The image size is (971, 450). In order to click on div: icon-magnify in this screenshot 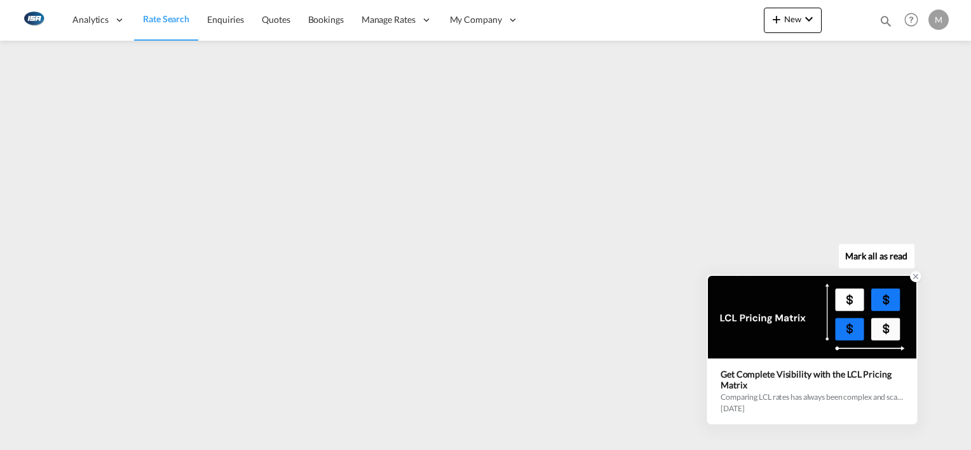, I will do `click(886, 24)`.